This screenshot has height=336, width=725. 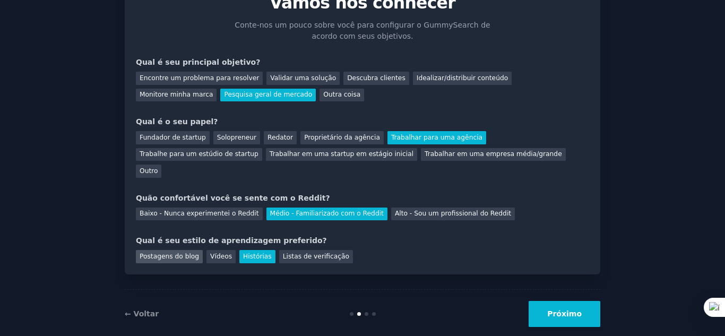 What do you see at coordinates (177, 122) in the screenshot?
I see `font: Qual é o seu papel?` at bounding box center [177, 122].